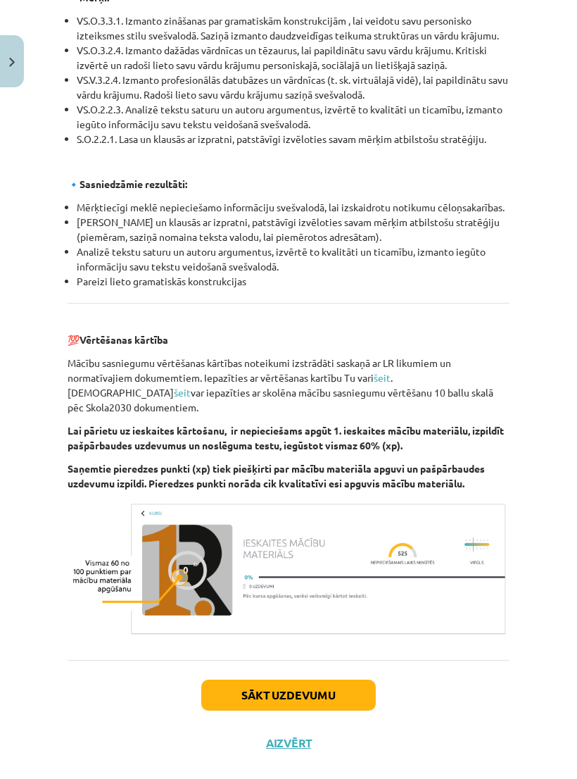 This screenshot has height=779, width=577. What do you see at coordinates (293, 87) in the screenshot?
I see `li: VS.V.3.2.4. Izmanto profesionālās datubāzes un vārdnīcas (t. sk. virtuālajā vidē), lai papildināt...` at bounding box center [293, 87].